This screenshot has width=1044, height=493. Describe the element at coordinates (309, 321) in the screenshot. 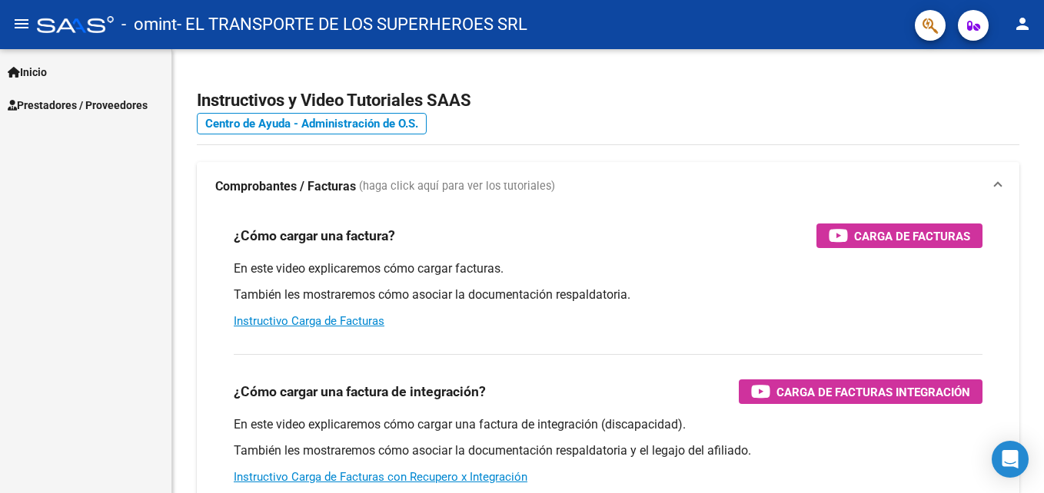

I see `a: Instructivo Carga de Facturas` at that location.